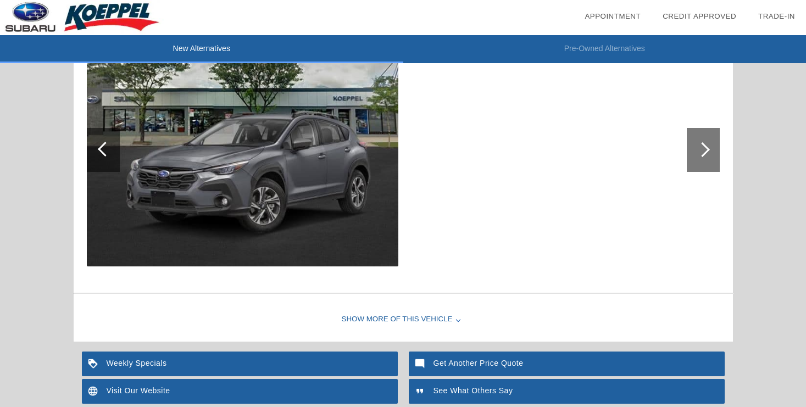  Describe the element at coordinates (566, 364) in the screenshot. I see `div: Get Another Price Quote` at that location.